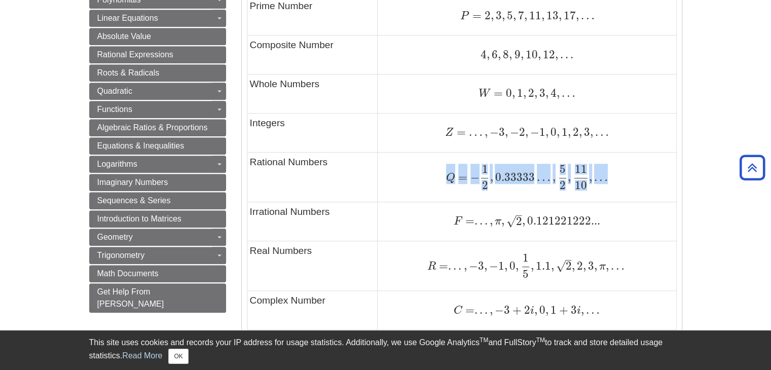  Describe the element at coordinates (312, 310) in the screenshot. I see `td: Complex Number` at that location.